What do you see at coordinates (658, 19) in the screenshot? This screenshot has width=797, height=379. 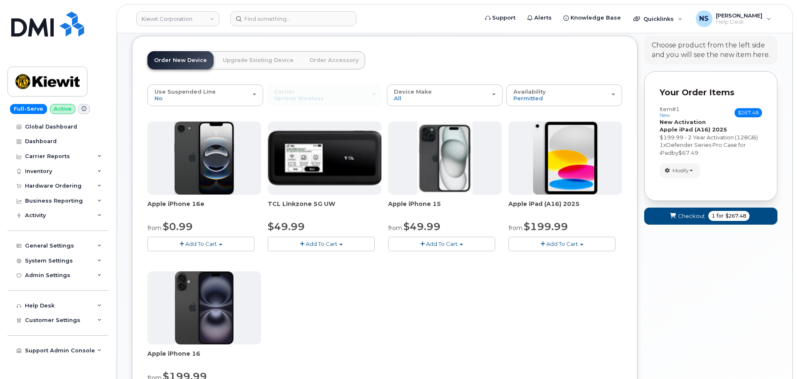 I see `span: Quicklinks` at bounding box center [658, 19].